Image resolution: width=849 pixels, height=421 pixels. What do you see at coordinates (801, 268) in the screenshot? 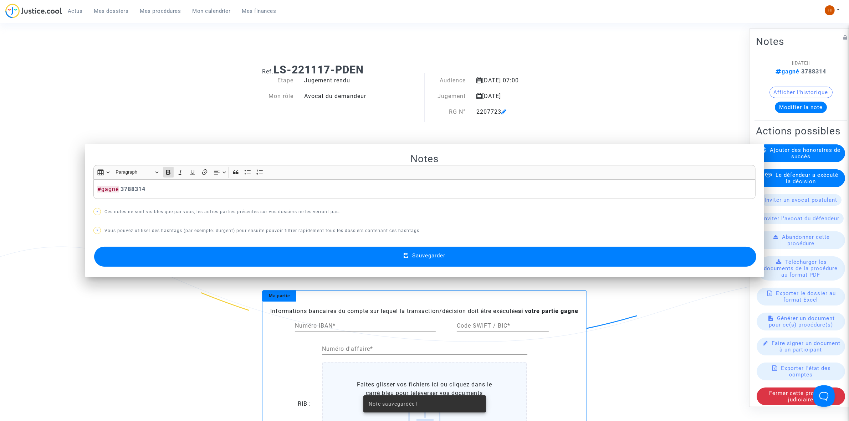
I see `span: Télécharger les documents de la procédure au format PDF` at bounding box center [801, 268].